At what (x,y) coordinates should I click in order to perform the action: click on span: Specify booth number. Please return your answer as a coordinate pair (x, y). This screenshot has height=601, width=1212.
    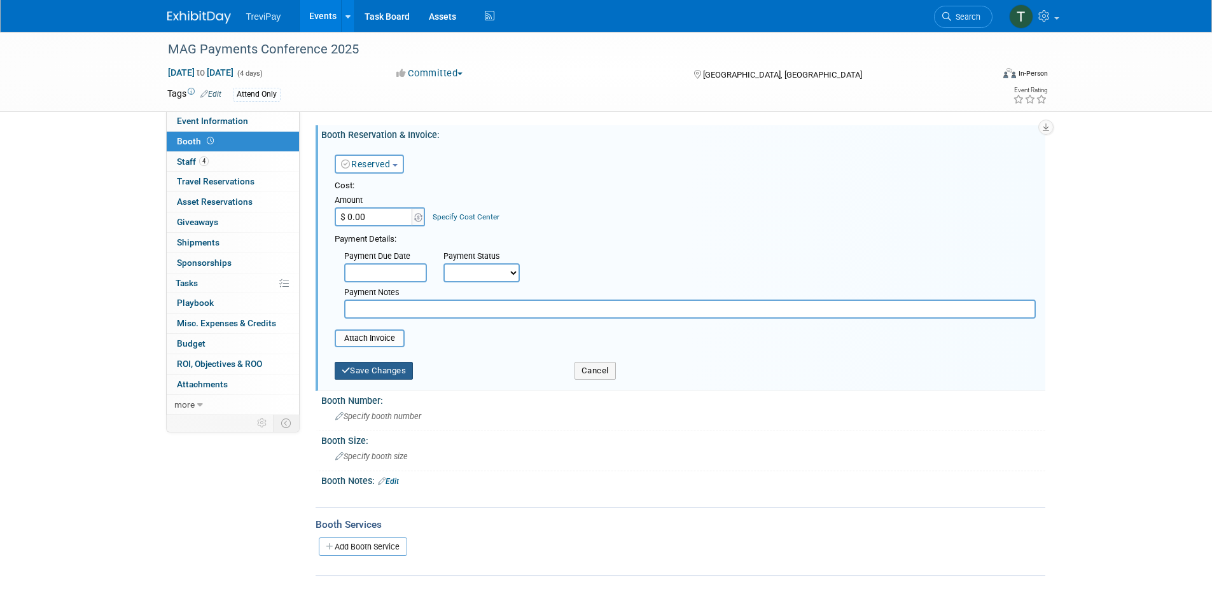
    Looking at the image, I should click on (378, 416).